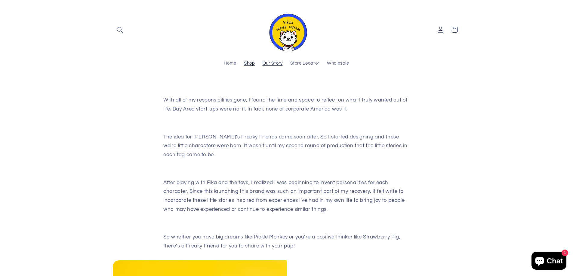 Image resolution: width=573 pixels, height=276 pixels. Describe the element at coordinates (286, 30) in the screenshot. I see `a: Fika's Freaky Friends` at that location.